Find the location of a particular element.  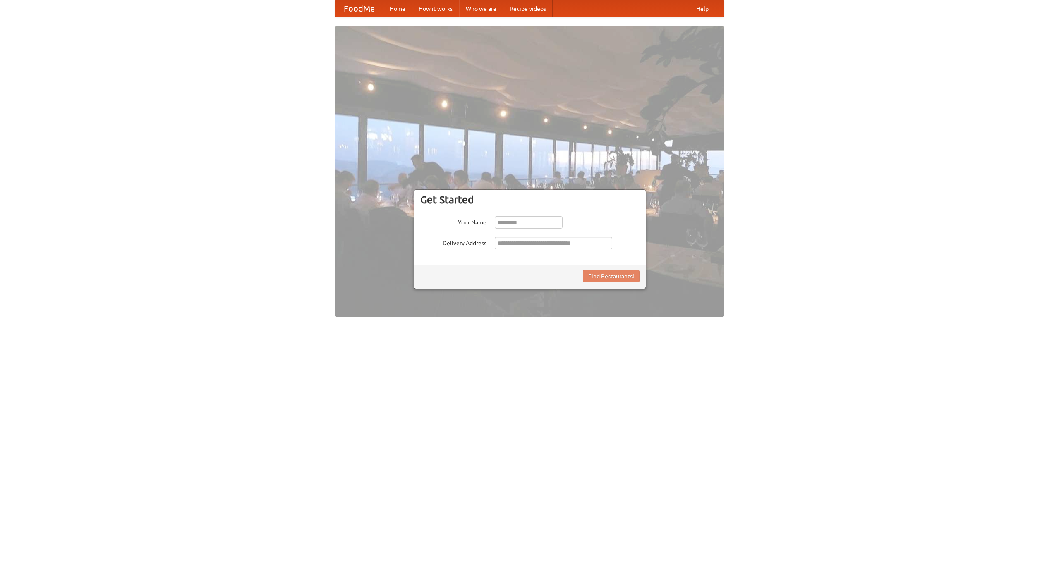

a: Who we are is located at coordinates (481, 9).